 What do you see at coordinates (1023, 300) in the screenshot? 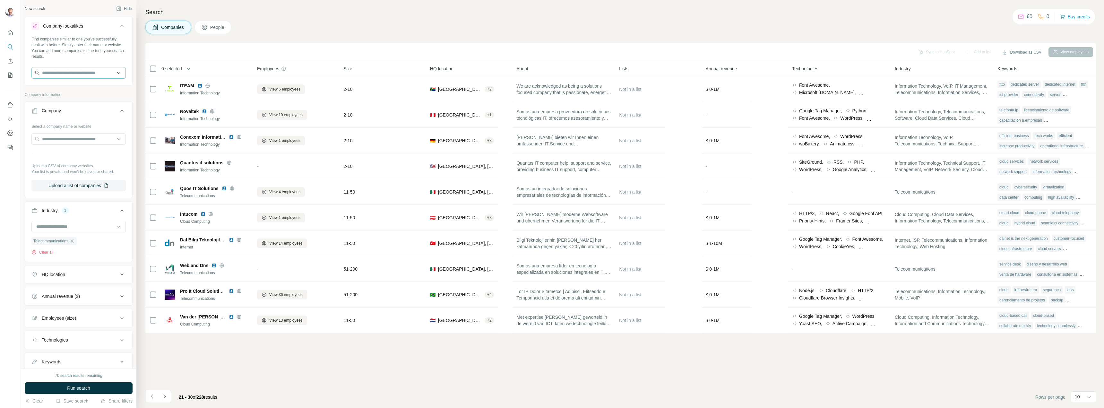
I see `div: gerenciamento de projetos` at bounding box center [1023, 300].